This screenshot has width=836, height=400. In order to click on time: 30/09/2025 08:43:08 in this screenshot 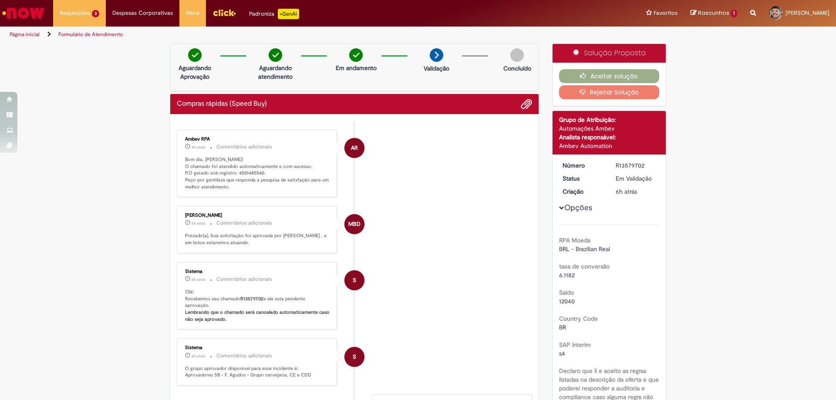, I will do `click(198, 147)`.